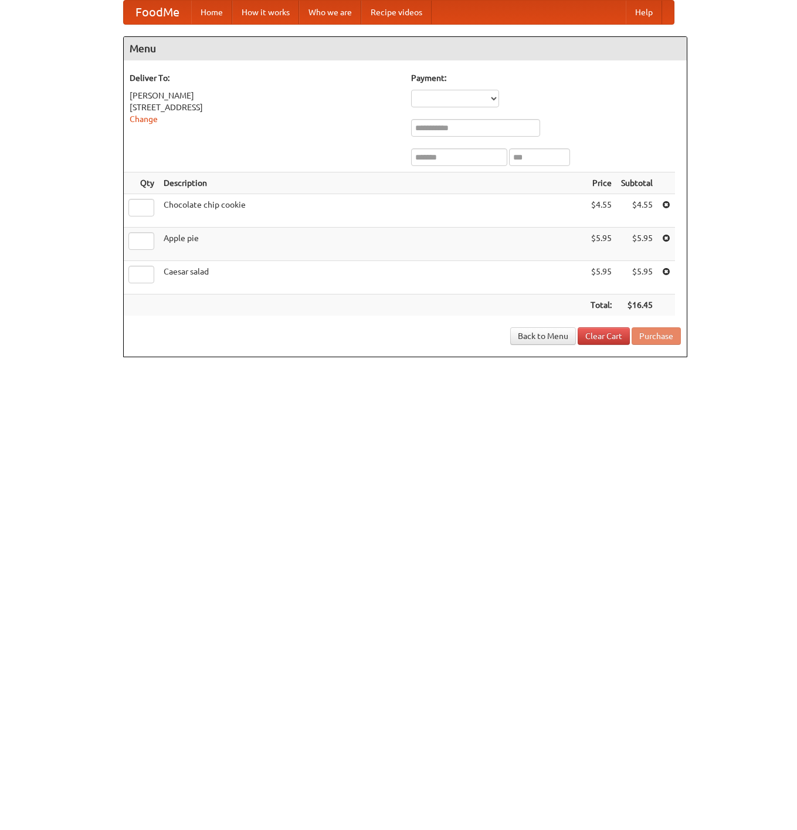 The image size is (797, 830). Describe the element at coordinates (330, 12) in the screenshot. I see `a: Who we are` at that location.